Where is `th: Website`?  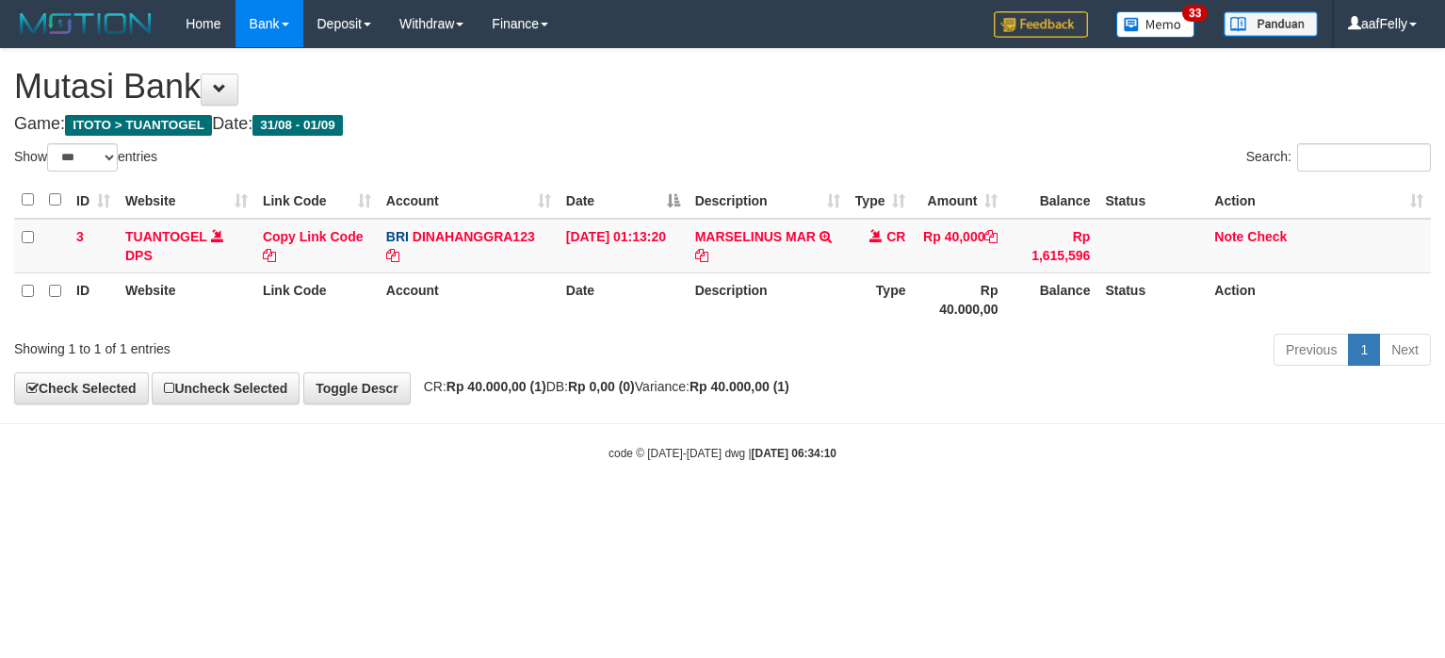
th: Website is located at coordinates (187, 299).